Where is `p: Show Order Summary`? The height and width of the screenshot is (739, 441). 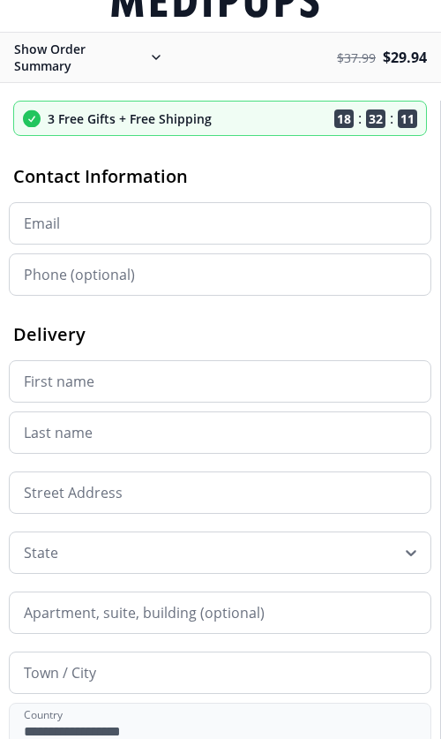 p: Show Order Summary is located at coordinates (79, 57).